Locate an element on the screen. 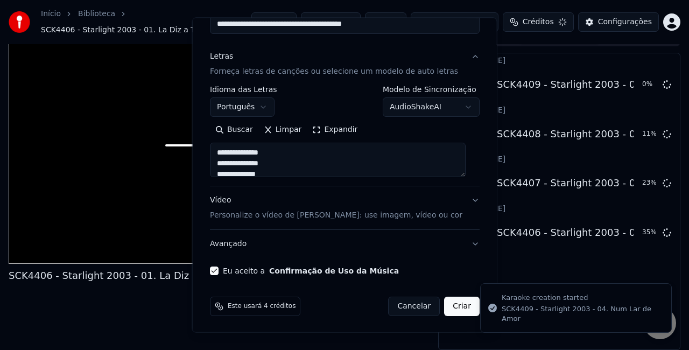 The height and width of the screenshot is (350, 689). p: Forneça letras de canções ou selecione um modelo de auto letras is located at coordinates (334, 72).